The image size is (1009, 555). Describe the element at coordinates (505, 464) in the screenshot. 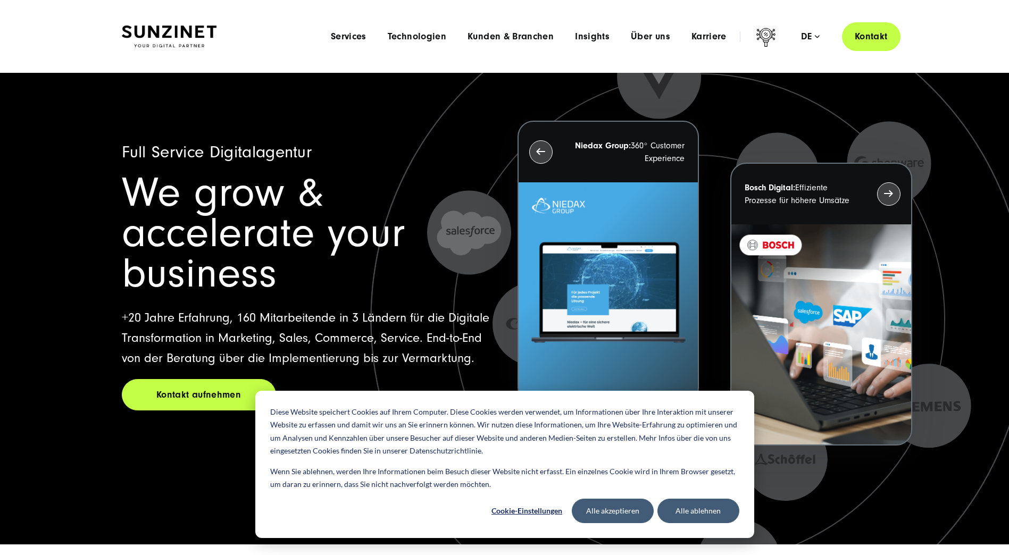

I see `div: Cookie banner` at that location.